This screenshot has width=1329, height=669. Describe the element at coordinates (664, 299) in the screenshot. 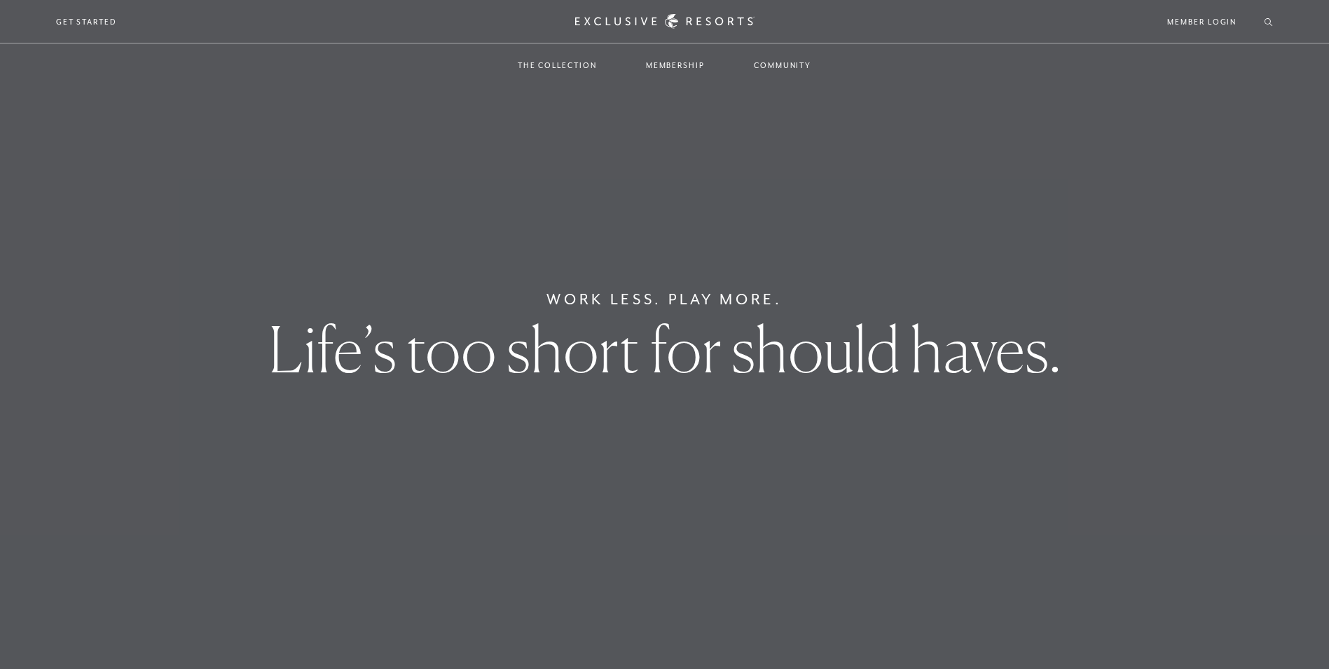

I see `h6: Work Less. Play More.` at that location.